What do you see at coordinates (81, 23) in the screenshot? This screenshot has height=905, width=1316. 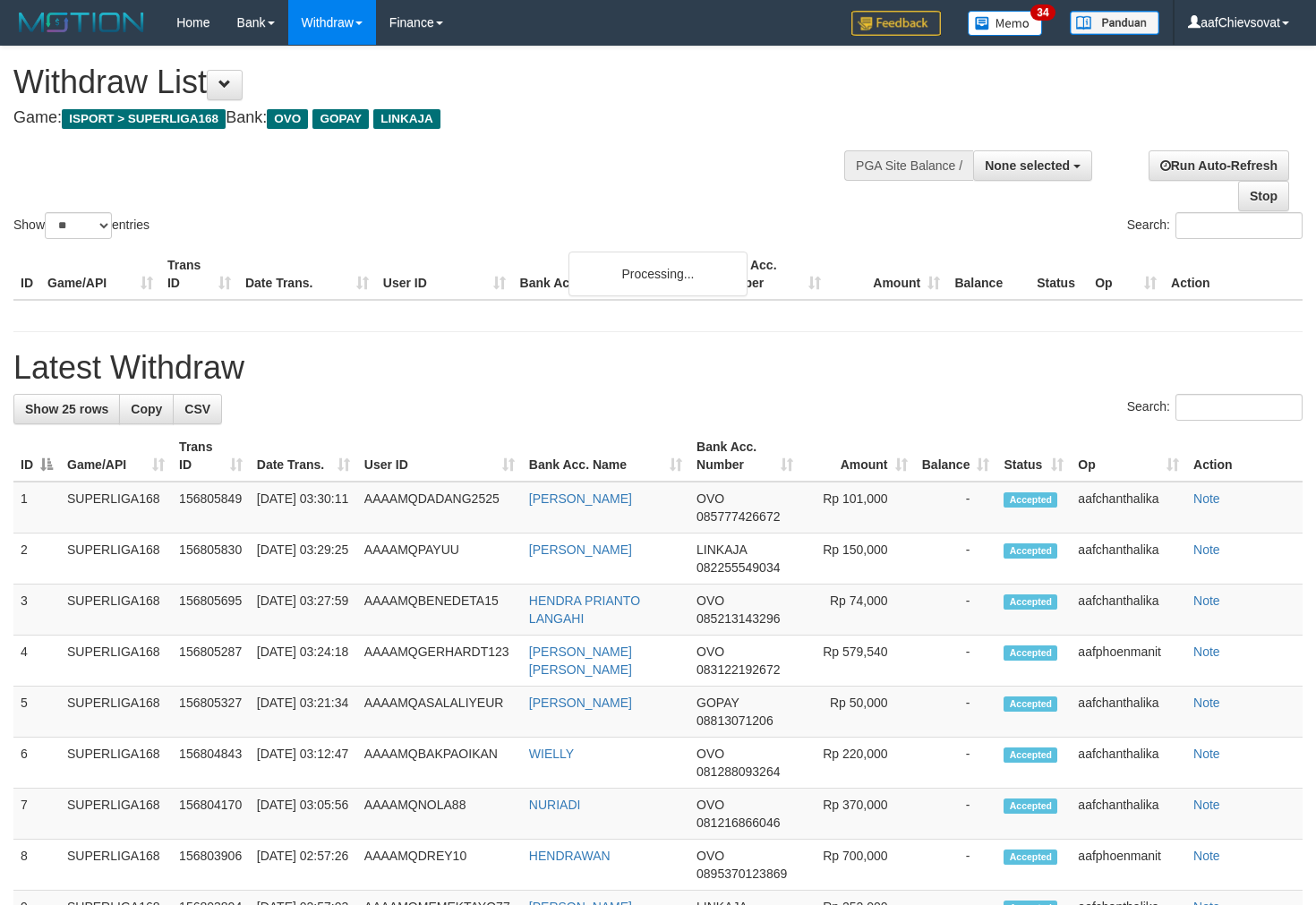 I see `img: MOTION_logo.png` at bounding box center [81, 23].